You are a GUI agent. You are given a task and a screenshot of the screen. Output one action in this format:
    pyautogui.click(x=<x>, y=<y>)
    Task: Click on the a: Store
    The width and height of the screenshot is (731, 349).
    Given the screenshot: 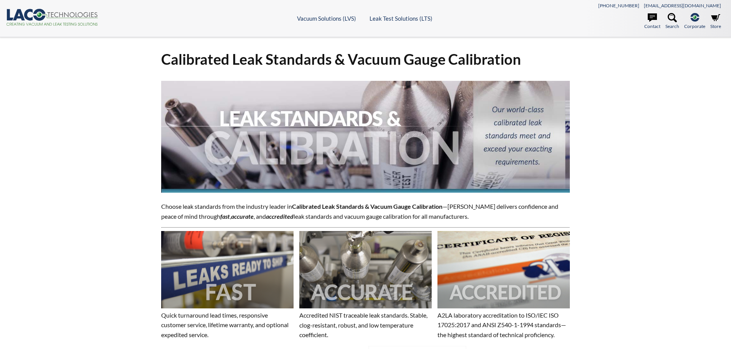 What is the action you would take?
    pyautogui.click(x=715, y=21)
    